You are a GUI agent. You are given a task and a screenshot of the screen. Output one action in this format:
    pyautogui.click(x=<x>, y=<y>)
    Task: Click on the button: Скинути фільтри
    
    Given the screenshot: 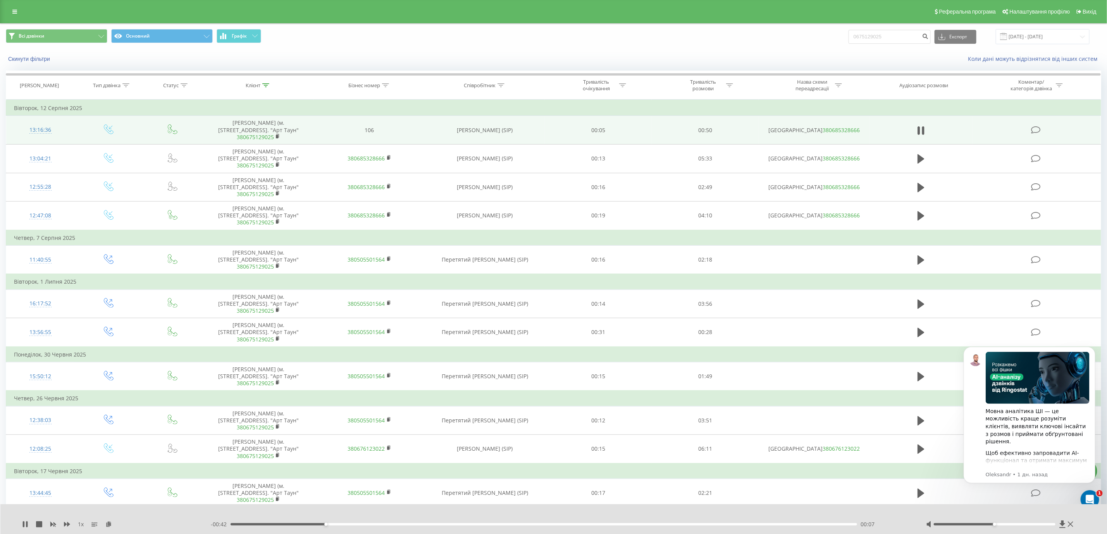 What is the action you would take?
    pyautogui.click(x=30, y=59)
    